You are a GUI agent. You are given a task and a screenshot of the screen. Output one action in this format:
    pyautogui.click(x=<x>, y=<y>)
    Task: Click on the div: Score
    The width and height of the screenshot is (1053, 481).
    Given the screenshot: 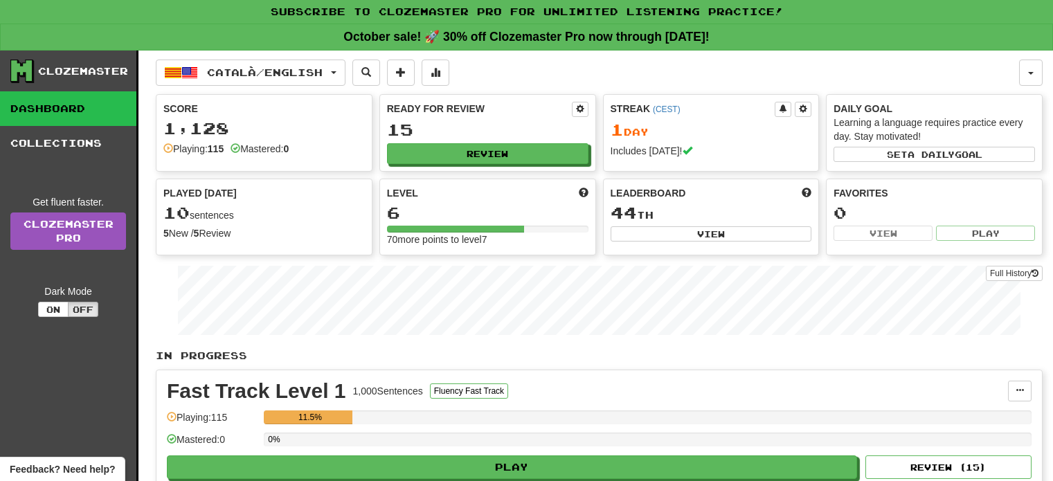 What is the action you would take?
    pyautogui.click(x=264, y=109)
    